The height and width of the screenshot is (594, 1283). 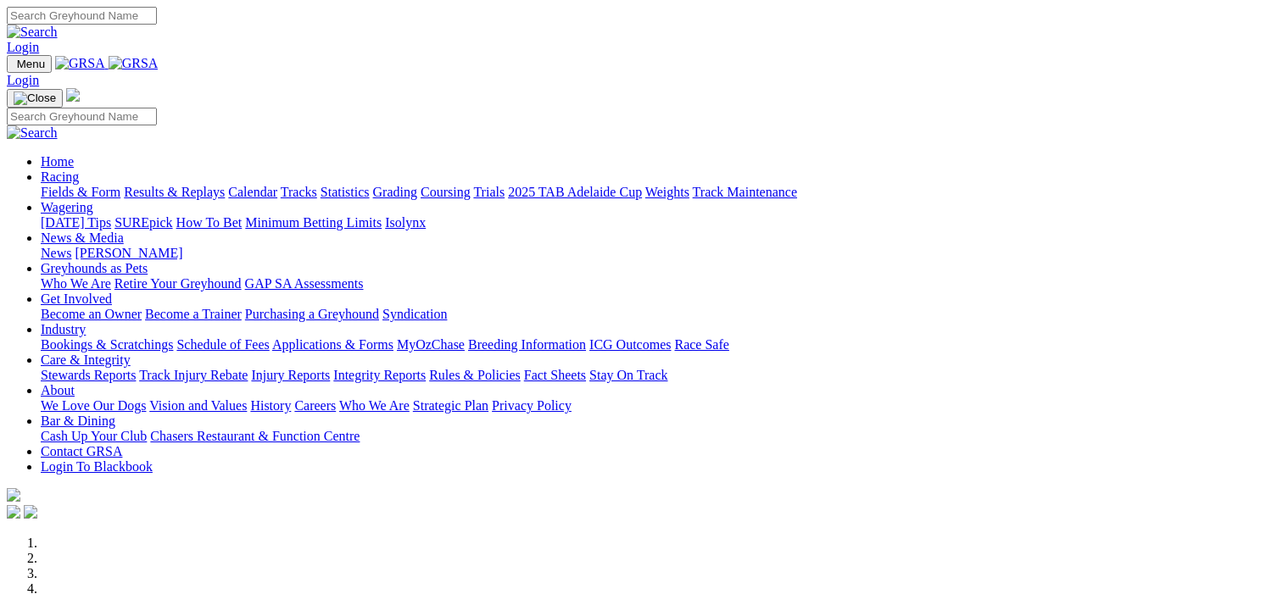 I want to click on a: Injury Reports, so click(x=290, y=375).